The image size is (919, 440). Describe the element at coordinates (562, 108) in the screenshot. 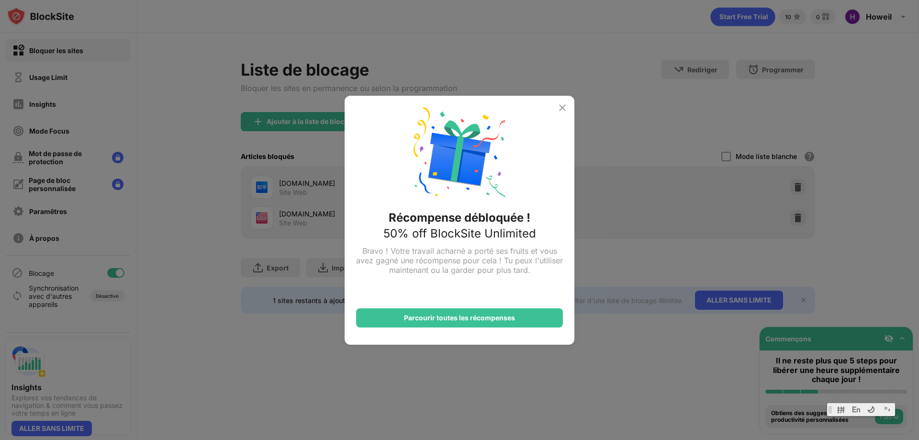

I see `img: x-button.svg` at that location.